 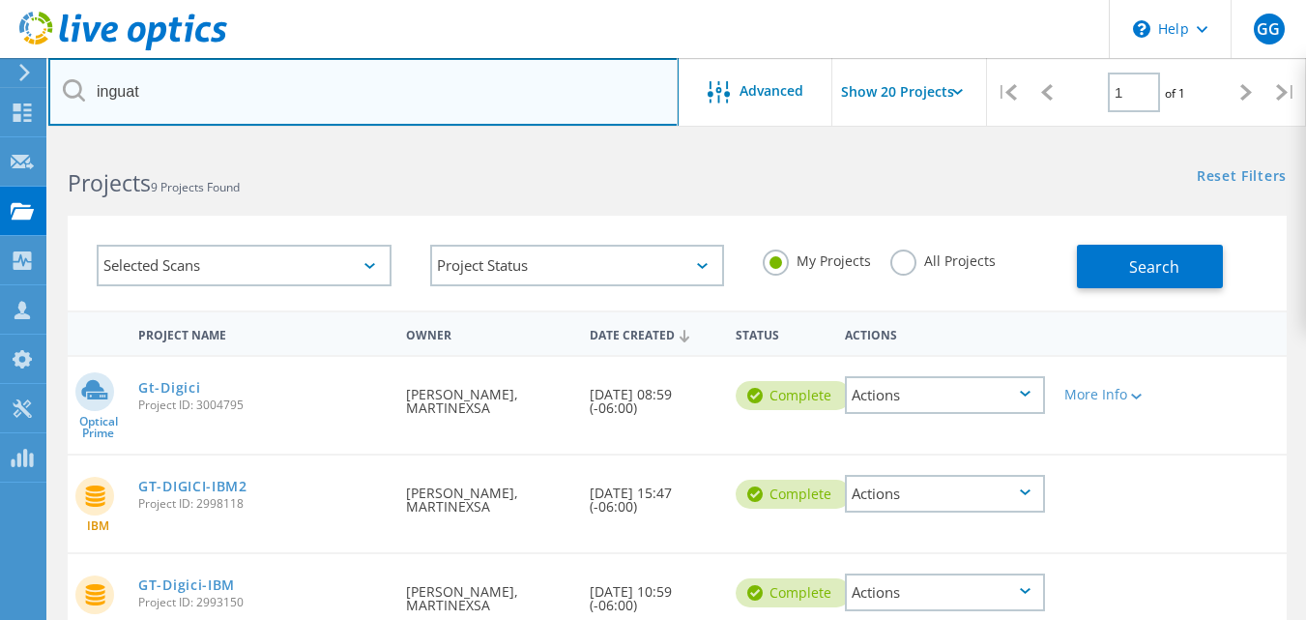 I want to click on span: IBM, so click(x=98, y=526).